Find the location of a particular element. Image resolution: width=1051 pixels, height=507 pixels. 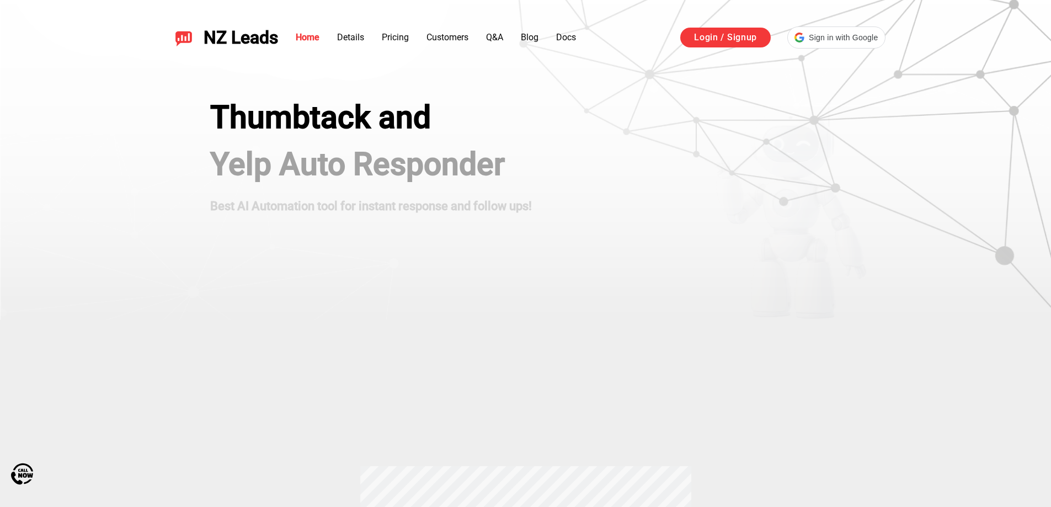

a: Home is located at coordinates (307, 37).